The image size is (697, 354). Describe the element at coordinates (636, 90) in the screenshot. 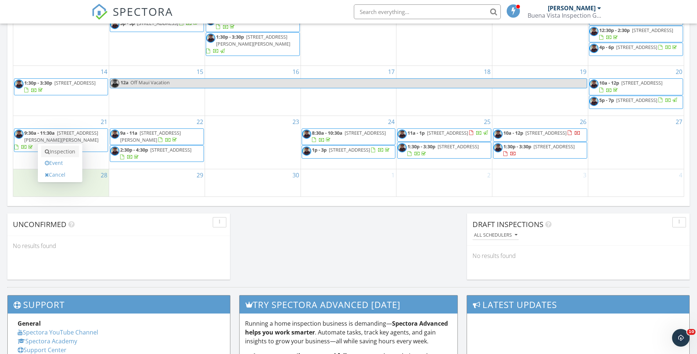

I see `td: Go to September 20, 2025` at that location.